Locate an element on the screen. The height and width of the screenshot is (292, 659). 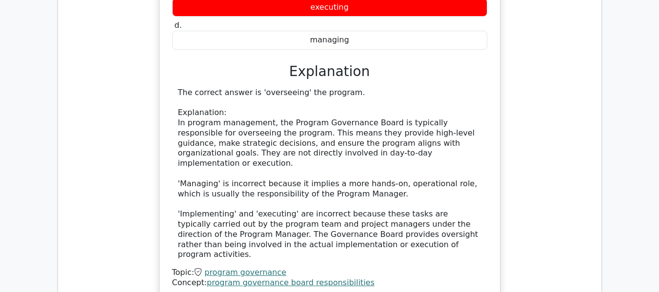
a: program governance board responsibilities is located at coordinates (291, 283).